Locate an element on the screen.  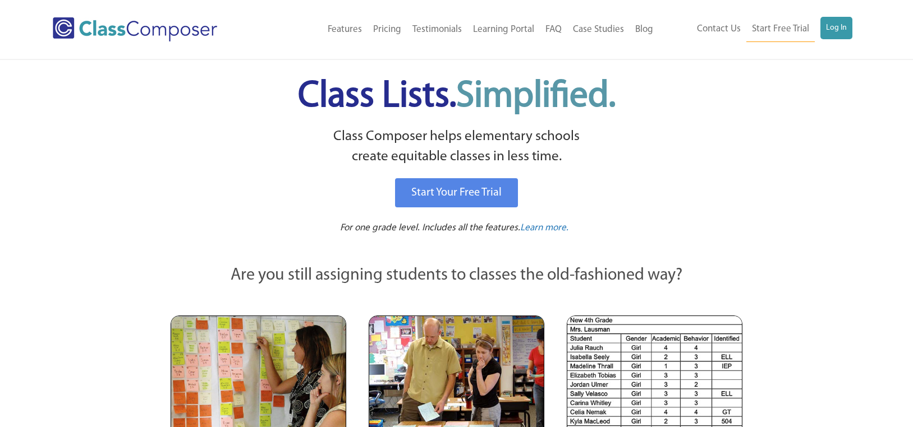
span: Learn more. is located at coordinates (544, 228).